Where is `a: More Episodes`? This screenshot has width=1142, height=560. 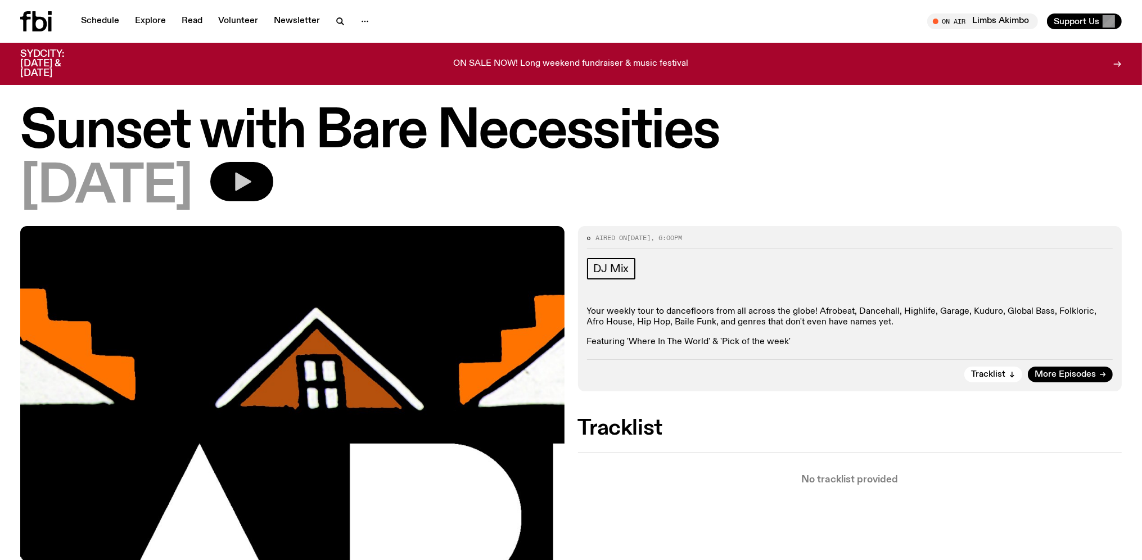
a: More Episodes is located at coordinates (1070, 375).